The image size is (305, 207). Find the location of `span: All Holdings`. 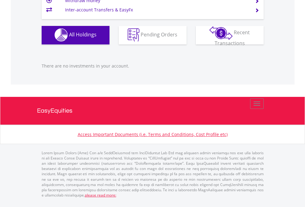

span: All Holdings is located at coordinates (83, 34).